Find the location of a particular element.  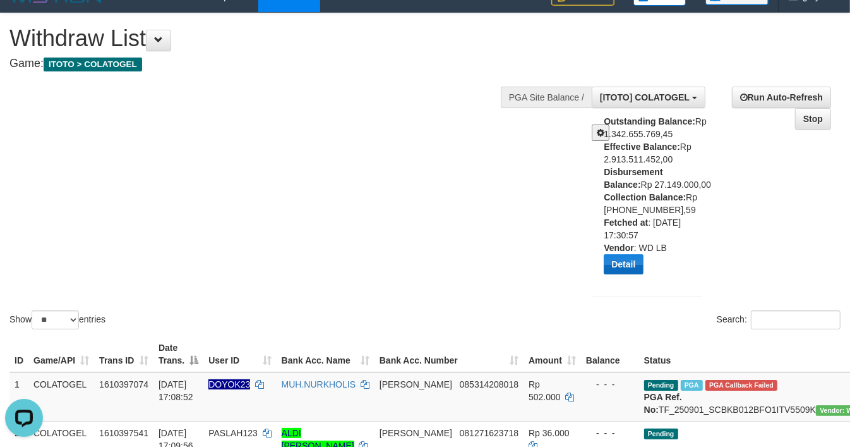

th: ID is located at coordinates (19, 354).